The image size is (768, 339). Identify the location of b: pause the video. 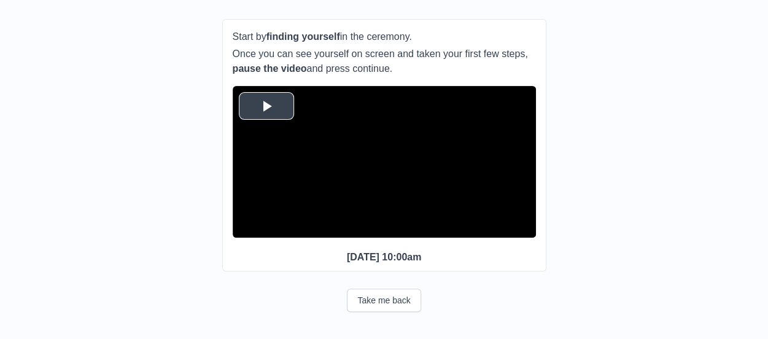
(269, 68).